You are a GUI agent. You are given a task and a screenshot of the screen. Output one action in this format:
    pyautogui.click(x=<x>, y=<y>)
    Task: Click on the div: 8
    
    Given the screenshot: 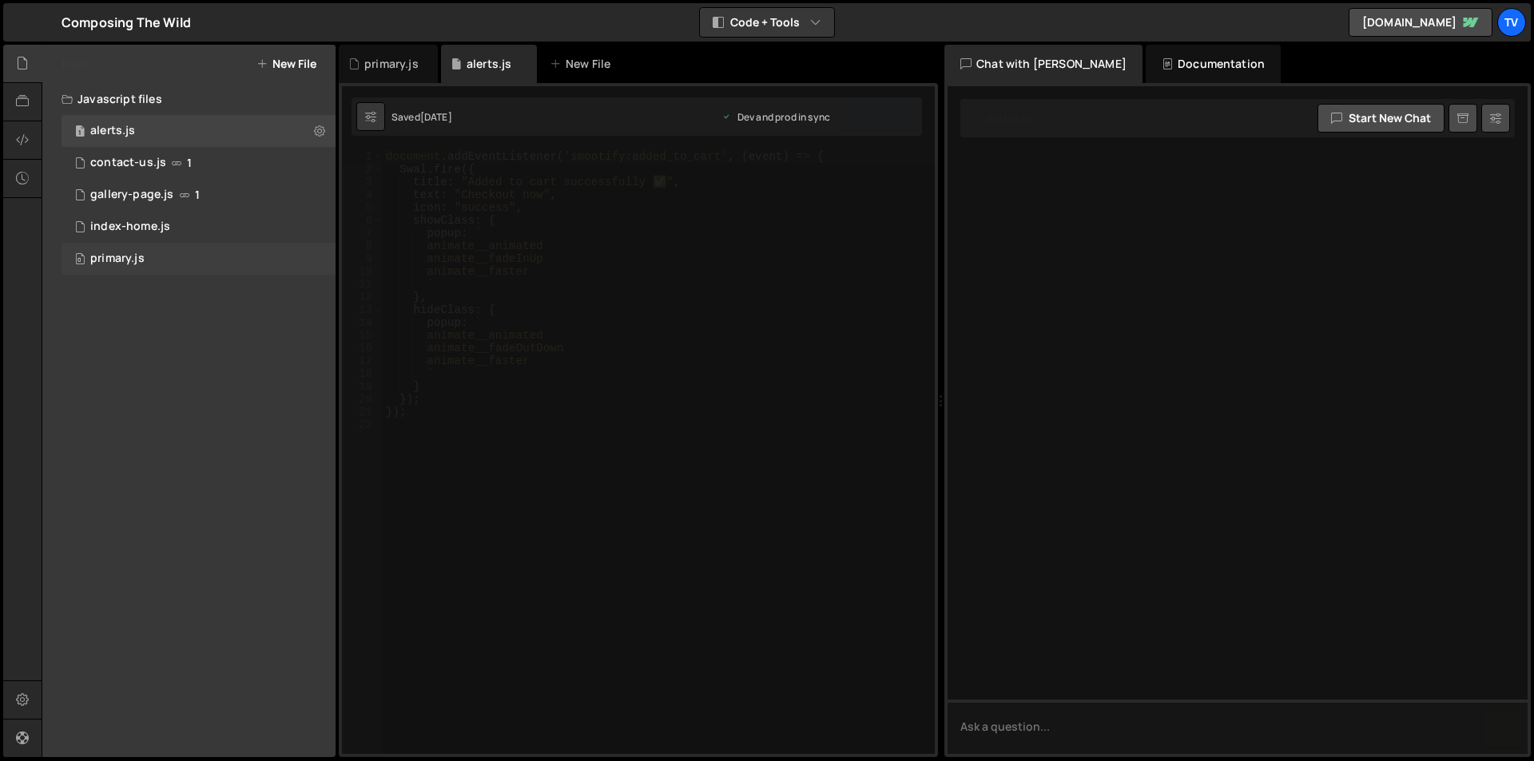 What is the action you would take?
    pyautogui.click(x=362, y=246)
    